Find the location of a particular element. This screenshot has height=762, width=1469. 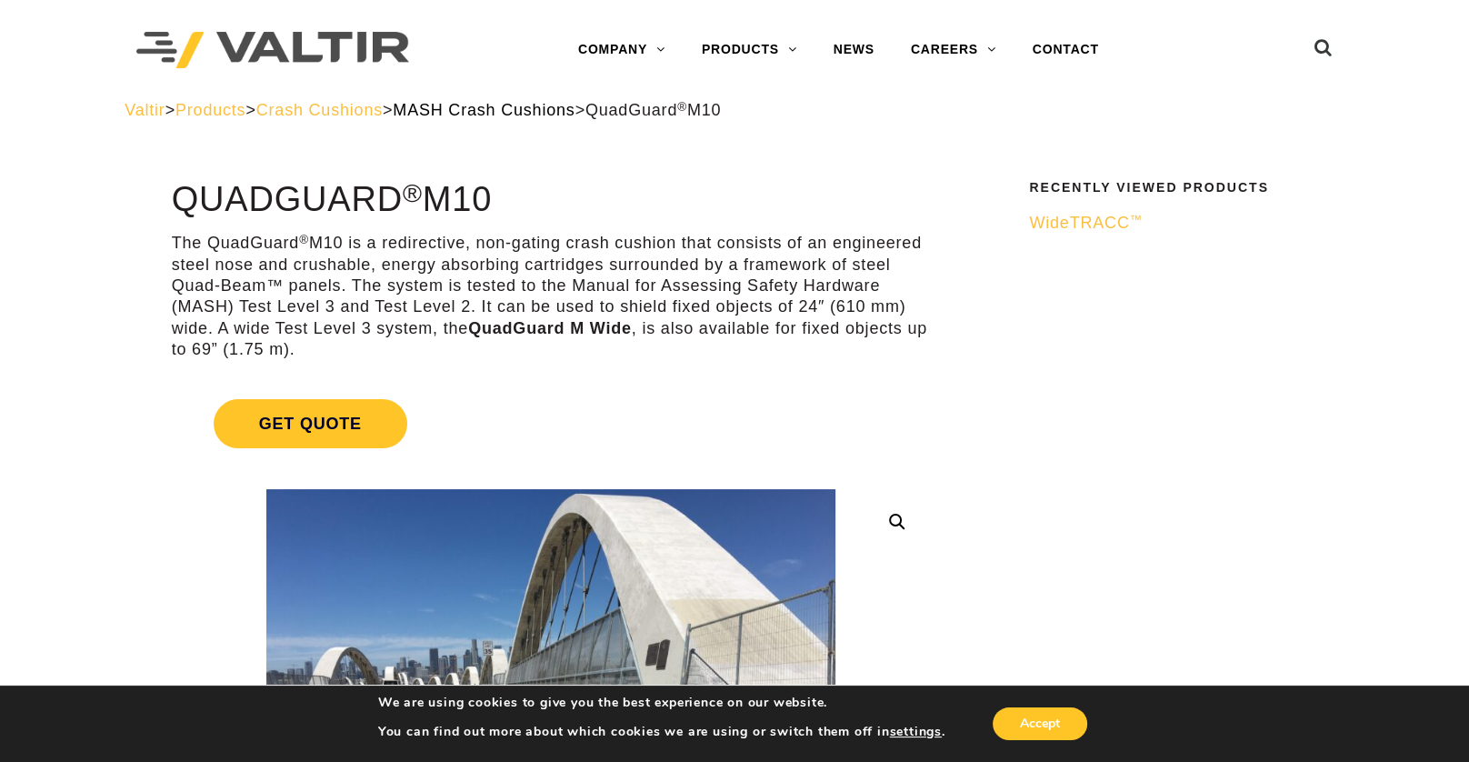

p: We are using cookies to give you the best experience on our website. is located at coordinates (662, 703).